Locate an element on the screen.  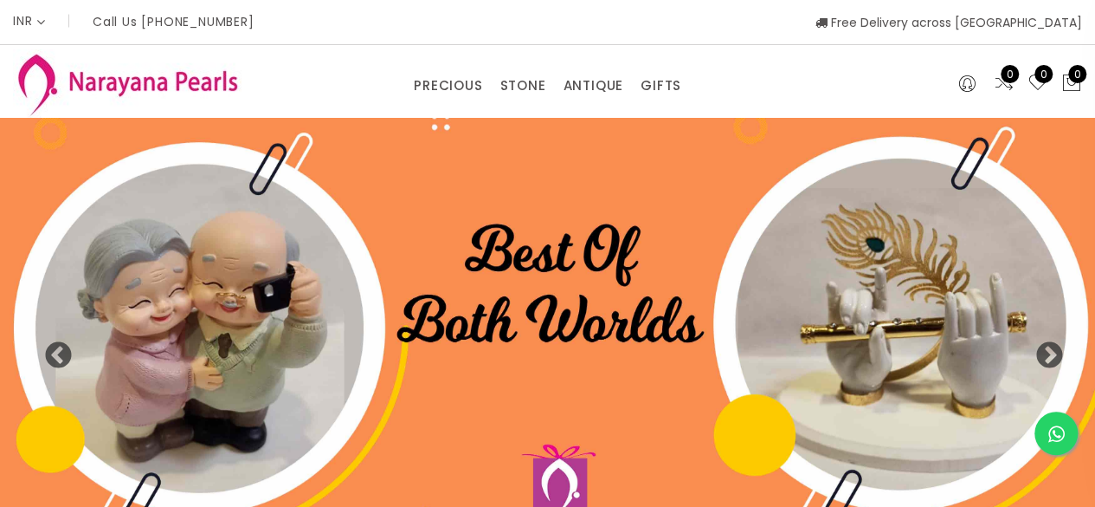
a: GIFTS is located at coordinates (661, 86).